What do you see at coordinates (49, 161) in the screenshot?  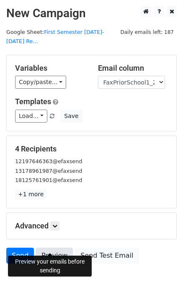 I see `small: 12197646363@efaxsend` at bounding box center [49, 161].